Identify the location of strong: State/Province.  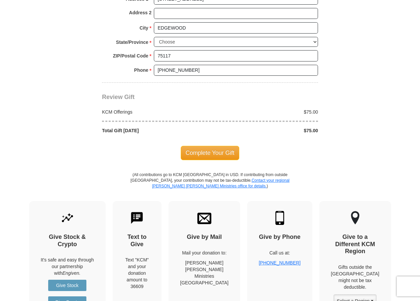
(132, 42).